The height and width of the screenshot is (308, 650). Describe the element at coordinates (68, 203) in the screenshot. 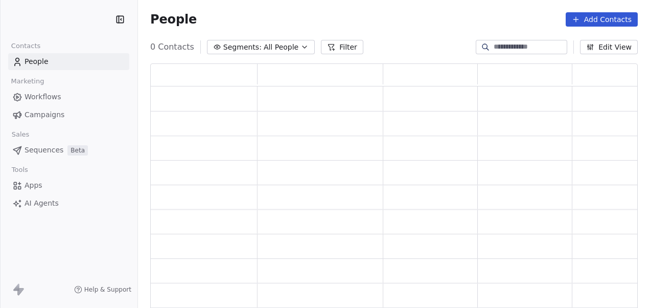

I see `a: AI Agents` at that location.